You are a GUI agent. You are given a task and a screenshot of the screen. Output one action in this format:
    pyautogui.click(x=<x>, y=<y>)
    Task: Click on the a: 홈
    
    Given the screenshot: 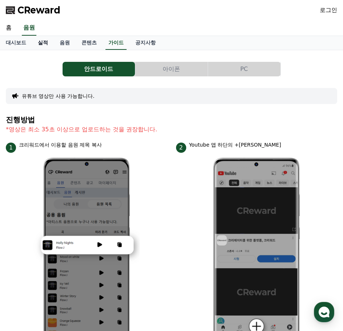 What is the action you would take?
    pyautogui.click(x=25, y=240)
    